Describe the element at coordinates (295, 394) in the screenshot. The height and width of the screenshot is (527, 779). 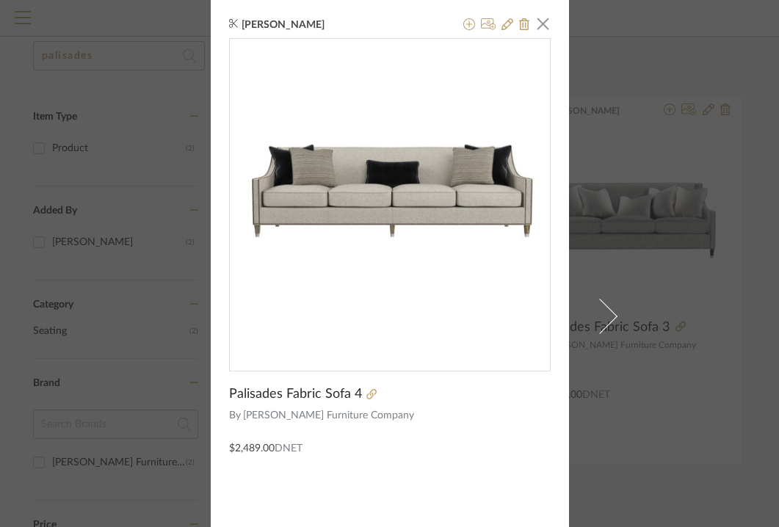
I see `span: Palisades Fabric Sofa 4` at that location.